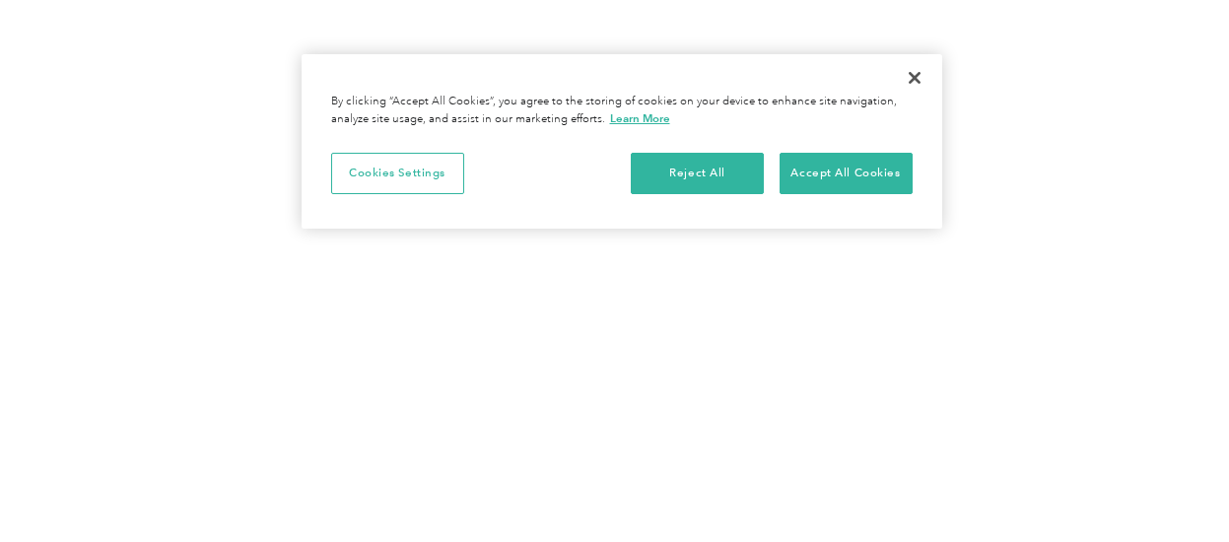 This screenshot has height=542, width=1229. I want to click on button: Accept All Cookies, so click(846, 173).